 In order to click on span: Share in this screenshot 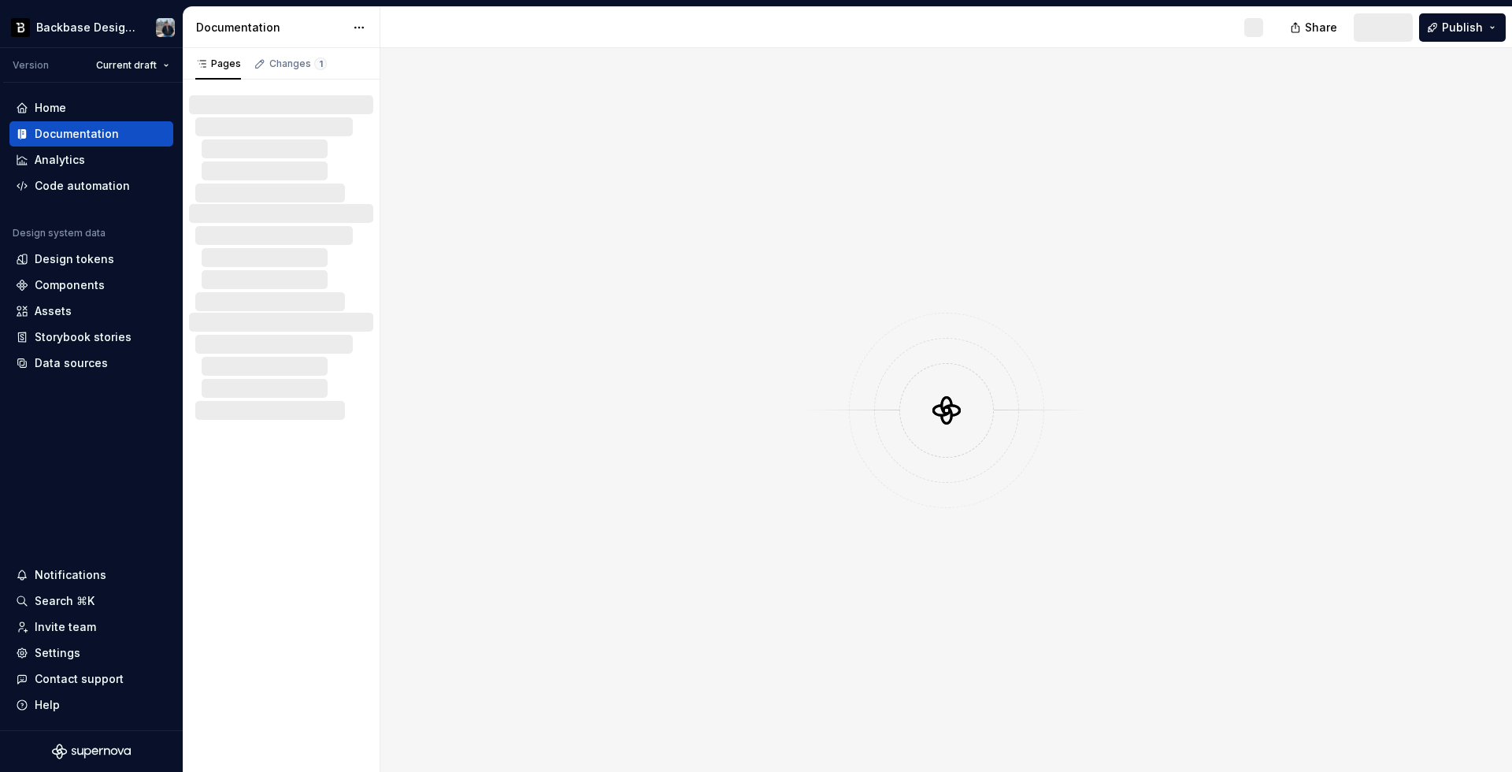, I will do `click(1321, 28)`.